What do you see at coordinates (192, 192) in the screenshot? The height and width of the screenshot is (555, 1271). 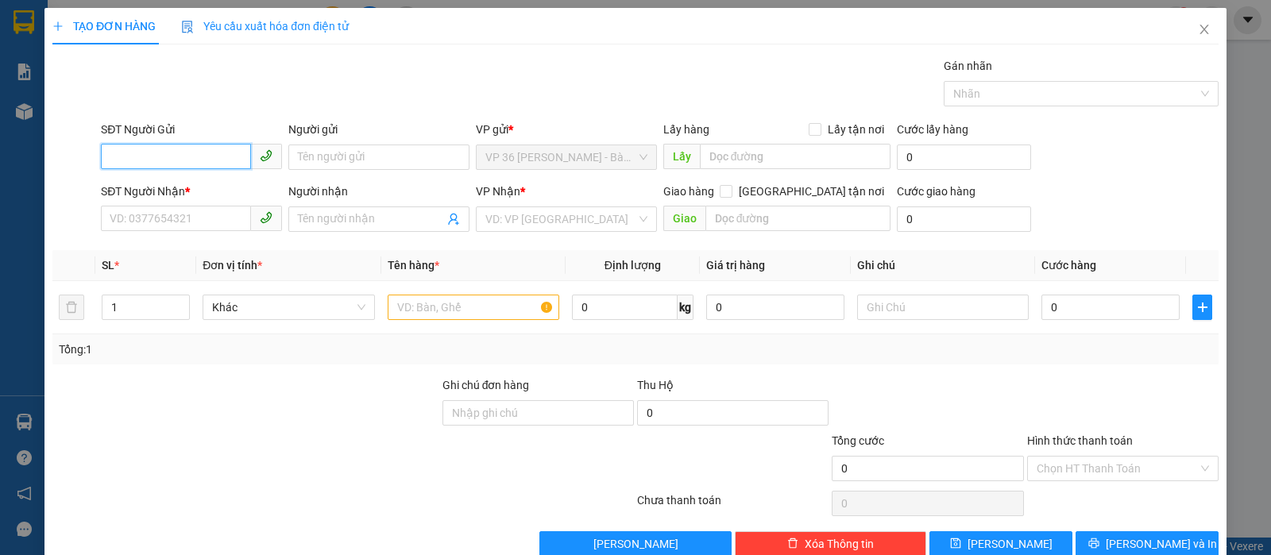 I see `div: SĐT Người Nhận` at bounding box center [192, 192].